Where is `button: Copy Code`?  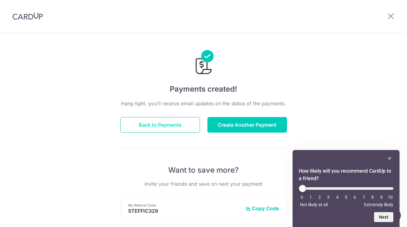 button: Copy Code is located at coordinates (262, 208).